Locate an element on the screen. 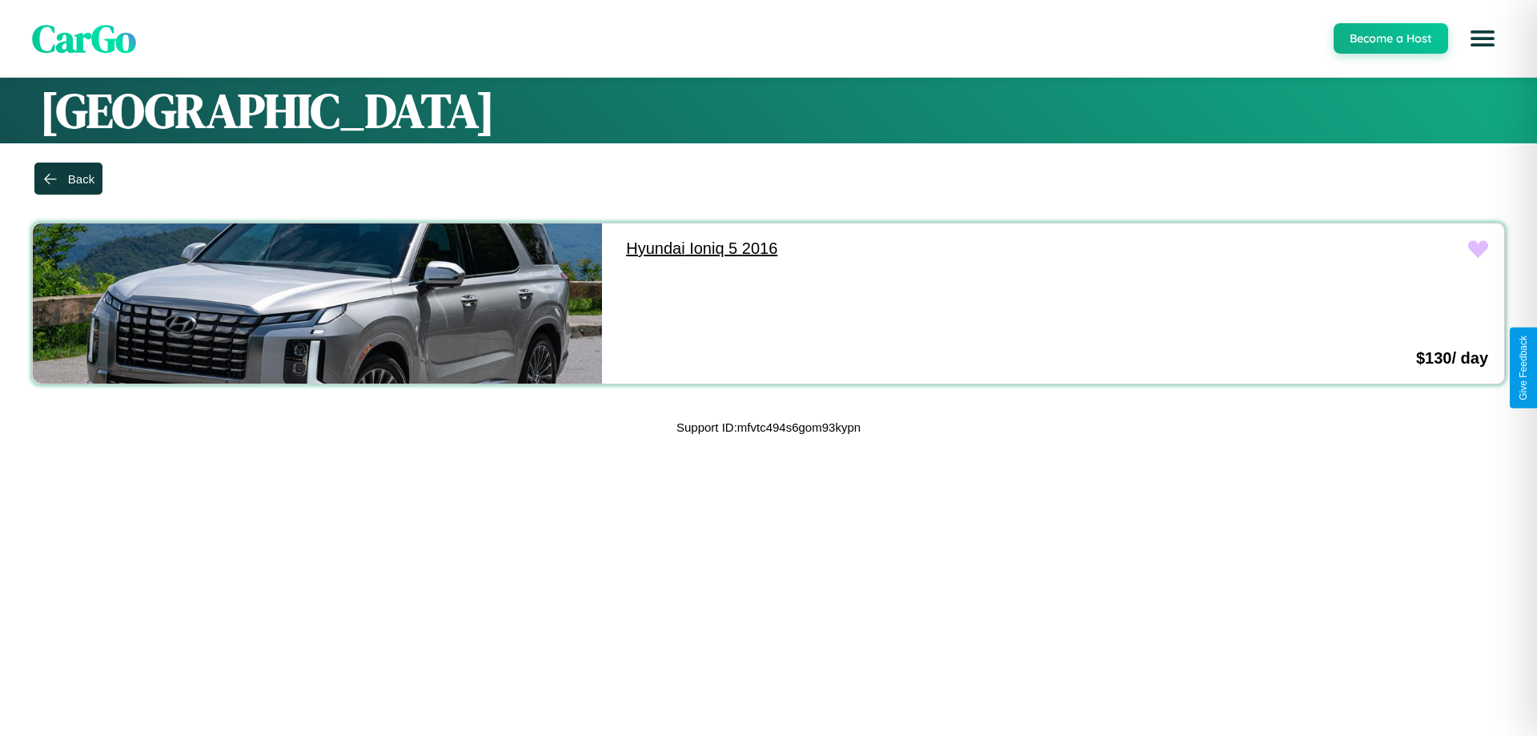 Image resolution: width=1537 pixels, height=736 pixels. button: Back is located at coordinates (68, 179).